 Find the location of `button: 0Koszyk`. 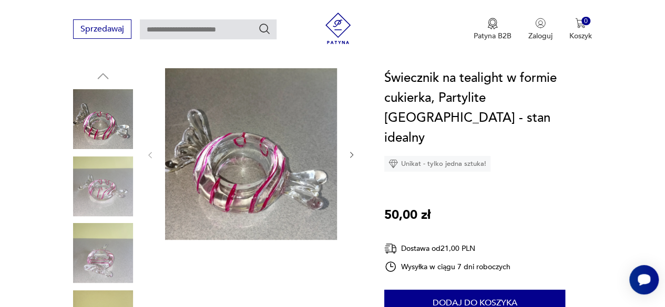

button: 0Koszyk is located at coordinates (580, 29).